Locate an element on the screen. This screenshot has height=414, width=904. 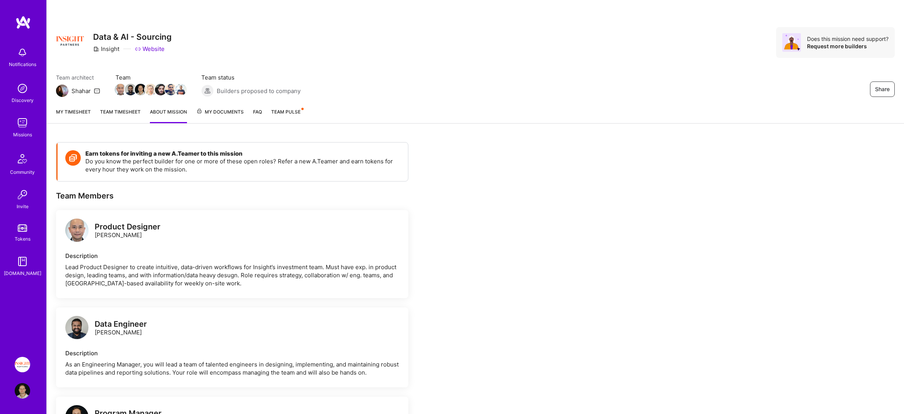
img: bell is located at coordinates (22, 53).